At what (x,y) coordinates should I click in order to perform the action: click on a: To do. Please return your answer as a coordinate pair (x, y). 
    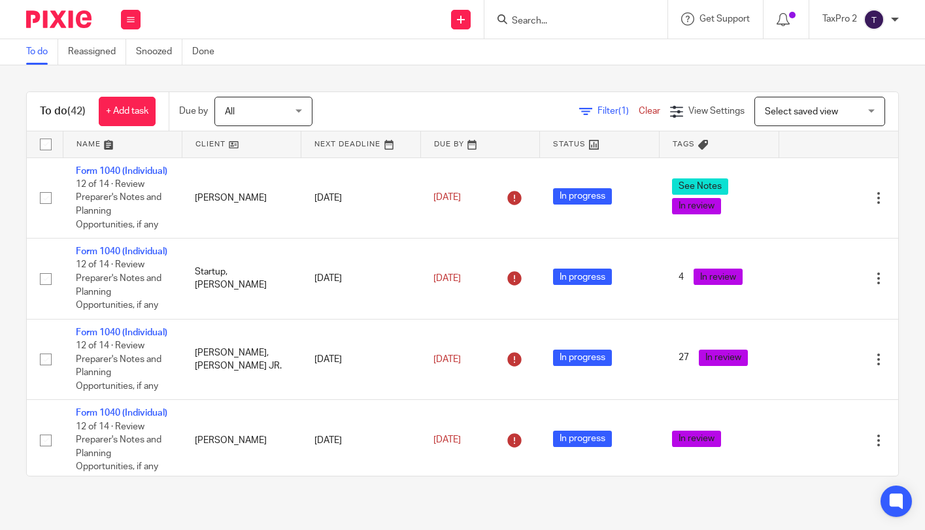
    Looking at the image, I should click on (42, 52).